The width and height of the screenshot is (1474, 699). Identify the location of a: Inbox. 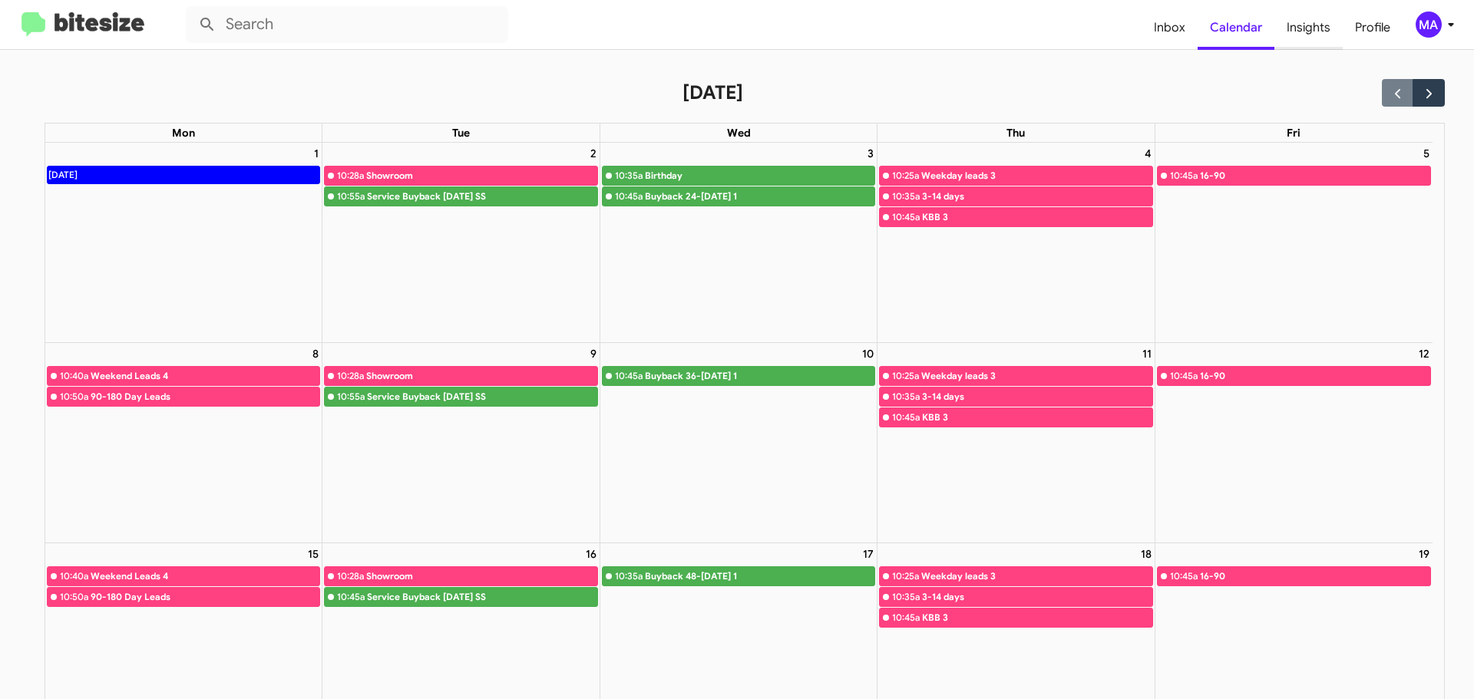
(1169, 28).